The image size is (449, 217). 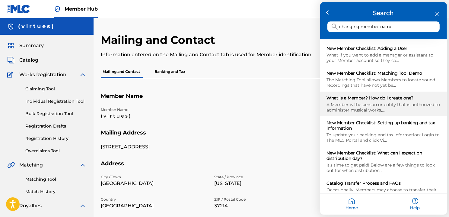 What do you see at coordinates (335, 27) in the screenshot?
I see `svg: icon` at bounding box center [335, 27].